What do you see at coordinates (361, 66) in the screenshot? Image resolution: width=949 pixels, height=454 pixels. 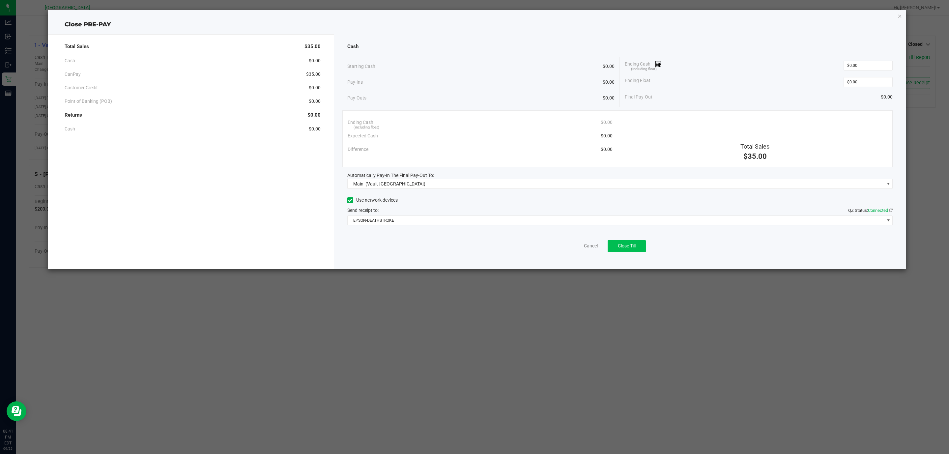 I see `span: Starting Cash` at bounding box center [361, 66].